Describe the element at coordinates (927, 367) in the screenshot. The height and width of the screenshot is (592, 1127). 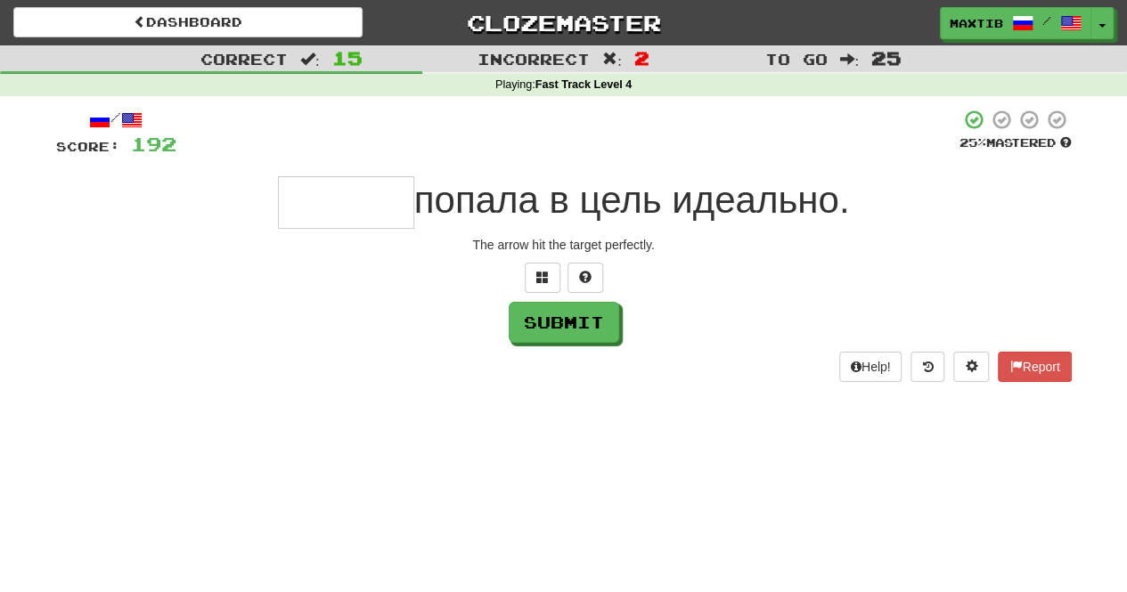
I see `button: Round history (alt+y)` at that location.